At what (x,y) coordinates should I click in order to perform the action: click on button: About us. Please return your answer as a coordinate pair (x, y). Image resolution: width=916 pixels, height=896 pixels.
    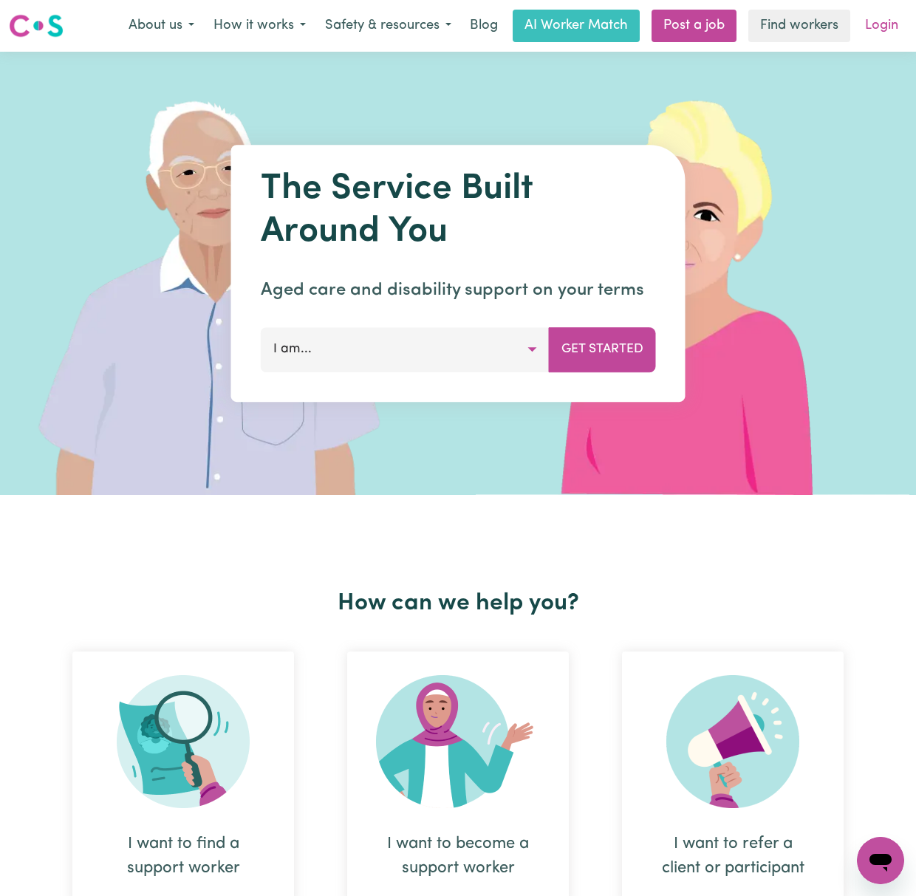
    Looking at the image, I should click on (161, 26).